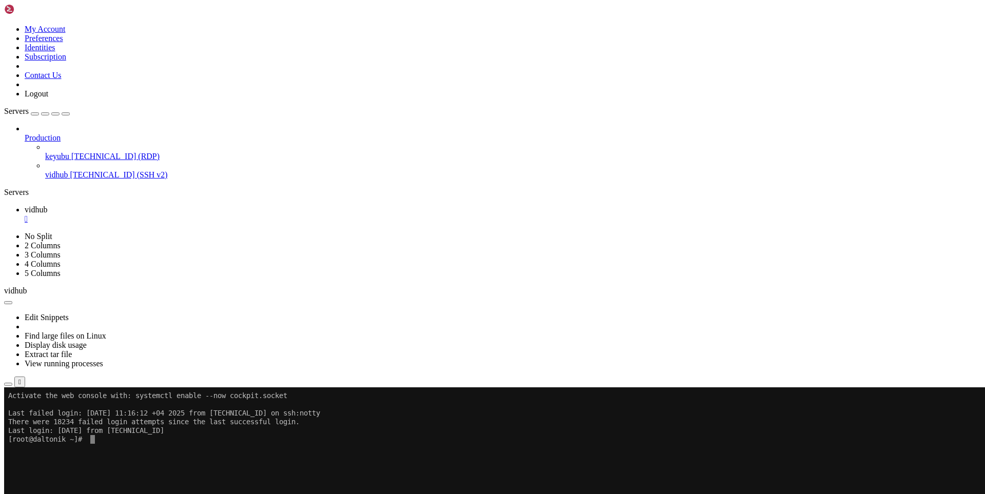  Describe the element at coordinates (503, 152) in the screenshot. I see `li: Production` at that location.